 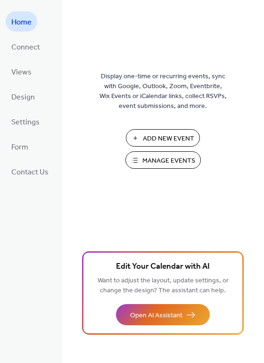 What do you see at coordinates (30, 172) in the screenshot?
I see `span: Contact Us` at bounding box center [30, 172].